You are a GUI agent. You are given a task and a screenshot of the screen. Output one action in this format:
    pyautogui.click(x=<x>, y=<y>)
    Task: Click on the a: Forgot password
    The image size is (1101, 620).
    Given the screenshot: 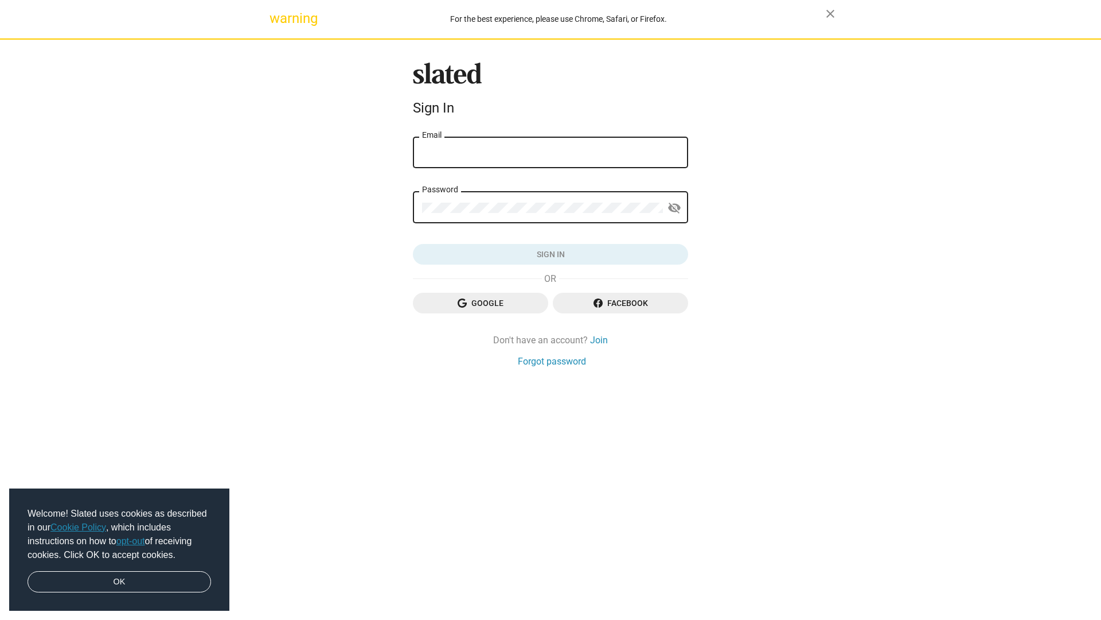 What is the action you would take?
    pyautogui.click(x=552, y=361)
    